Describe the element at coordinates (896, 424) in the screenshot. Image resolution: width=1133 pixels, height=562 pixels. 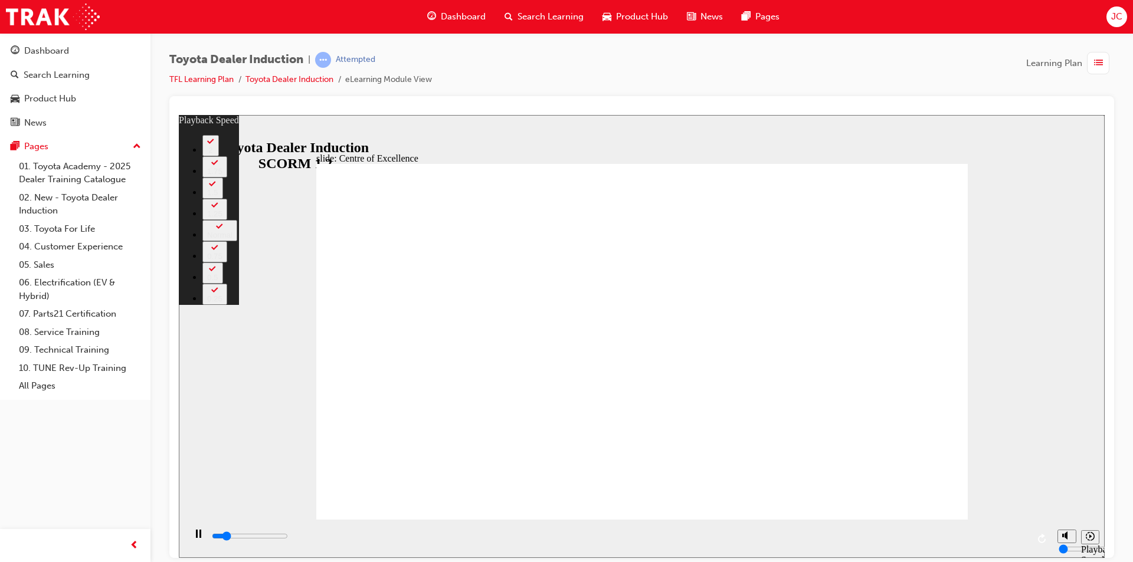
I see `div: misc controls` at that location.